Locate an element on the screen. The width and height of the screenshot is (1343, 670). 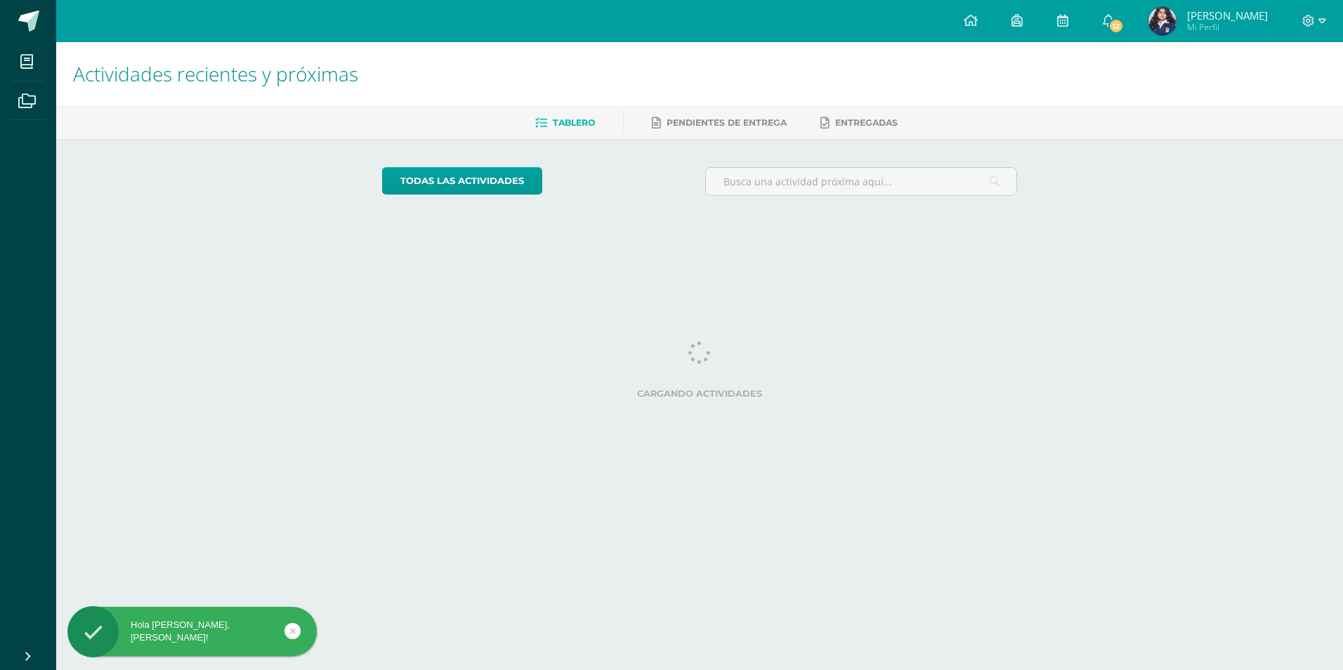
span: Actividades recientes y próximas is located at coordinates (216, 74).